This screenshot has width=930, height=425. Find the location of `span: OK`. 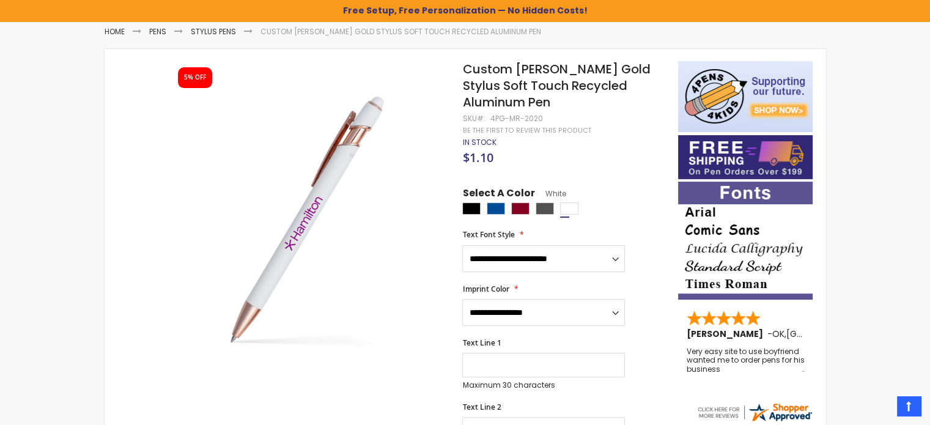

span: OK is located at coordinates (778, 334).